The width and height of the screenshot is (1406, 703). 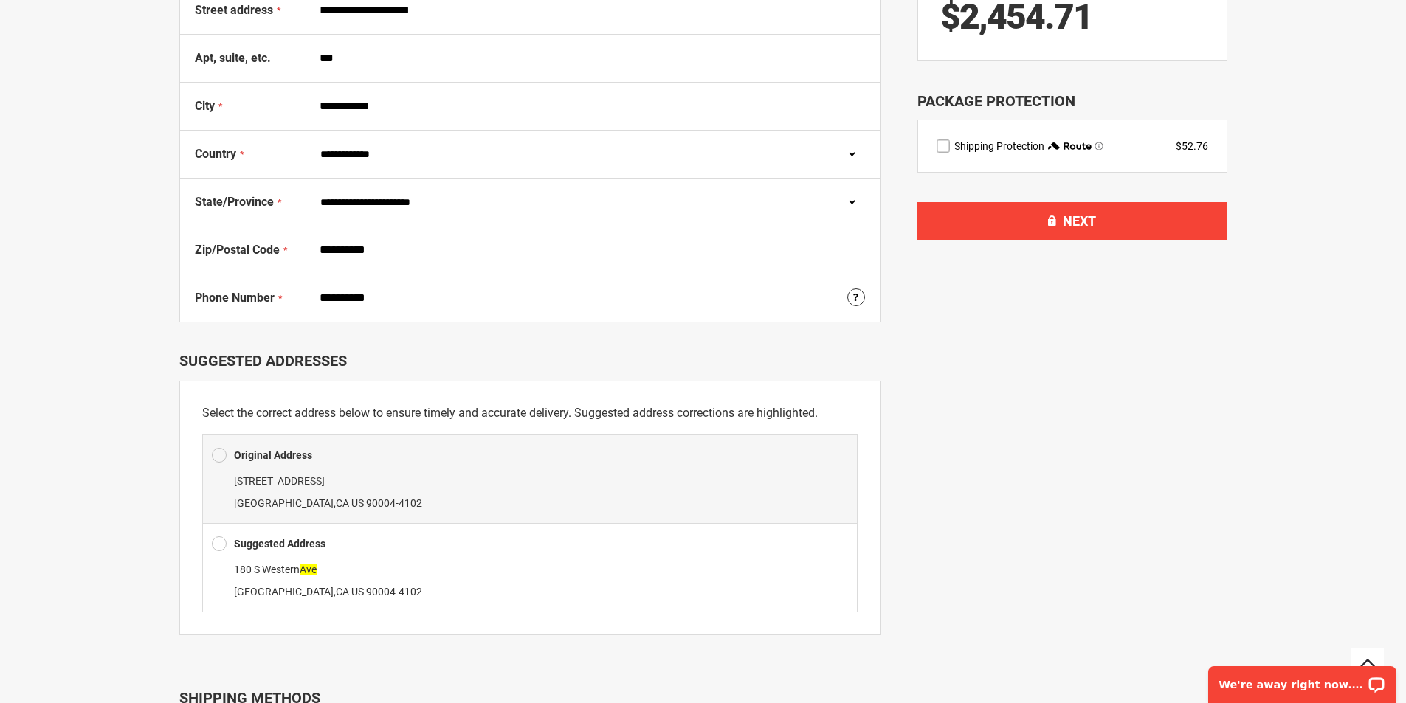 What do you see at coordinates (216, 154) in the screenshot?
I see `span: Country` at bounding box center [216, 154].